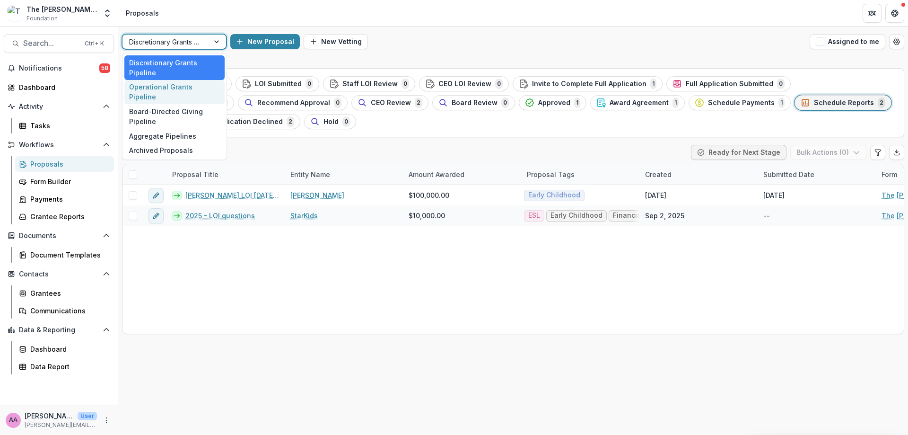 This screenshot has width=908, height=435. What do you see at coordinates (739, 152) in the screenshot?
I see `button: Ready for Next Stage` at bounding box center [739, 152].